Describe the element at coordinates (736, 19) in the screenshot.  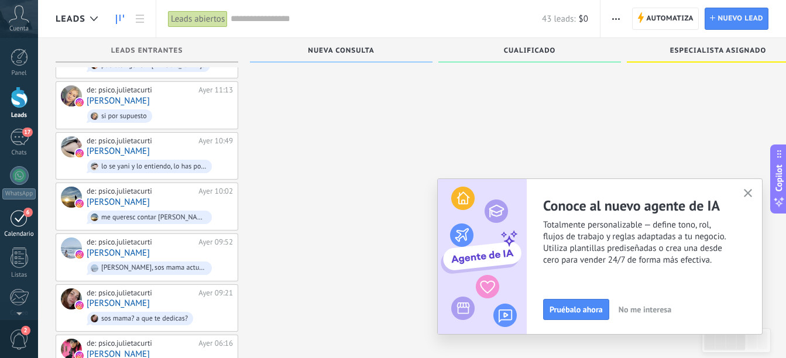
I see `a: Nuevo lead` at that location.